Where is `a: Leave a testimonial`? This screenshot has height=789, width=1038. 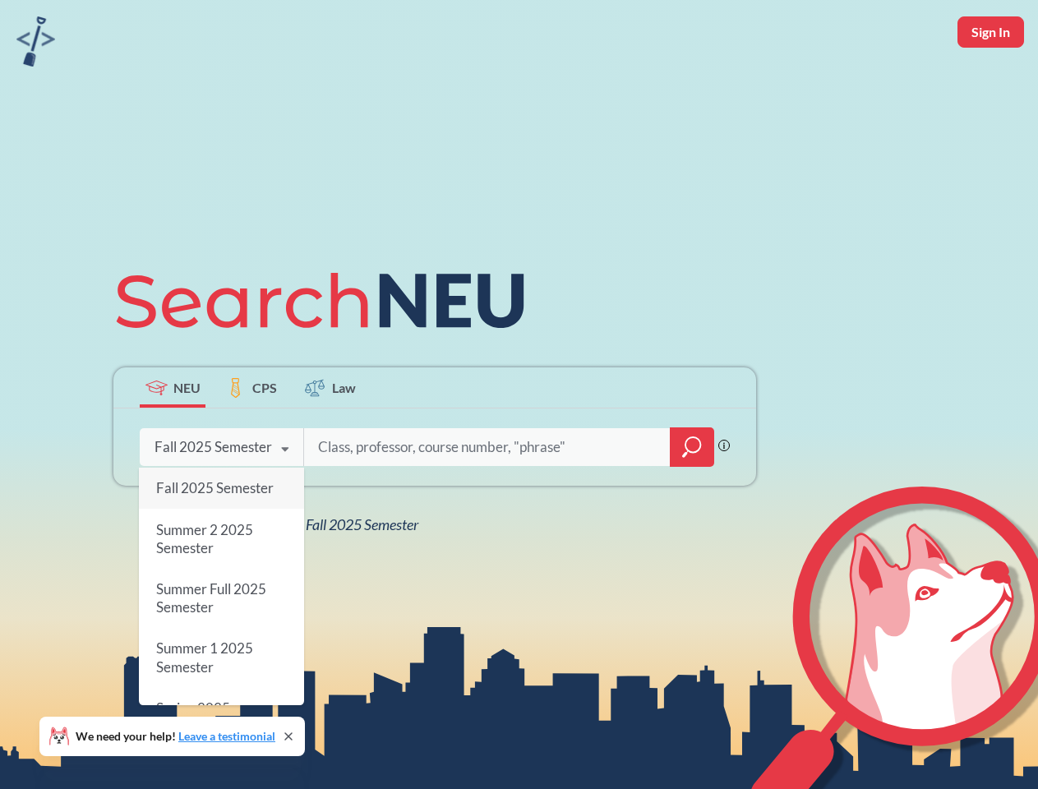
a: Leave a testimonial is located at coordinates (227, 736).